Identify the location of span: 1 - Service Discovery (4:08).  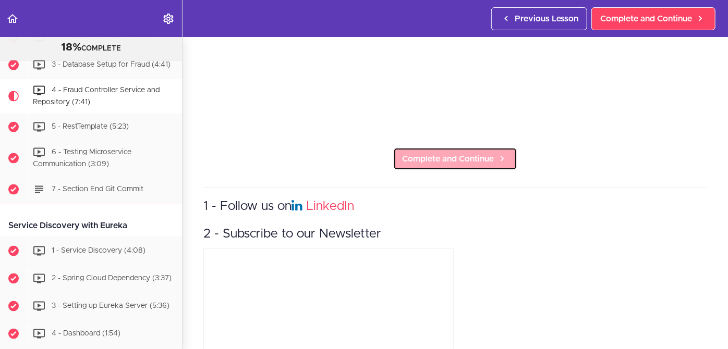
(99, 251).